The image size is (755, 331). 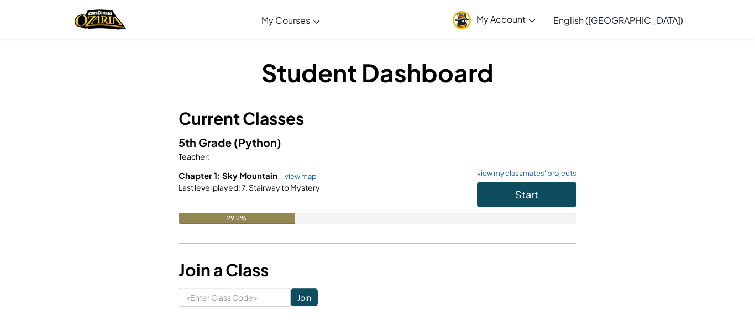 What do you see at coordinates (378, 118) in the screenshot?
I see `h3: Current Classes` at bounding box center [378, 118].